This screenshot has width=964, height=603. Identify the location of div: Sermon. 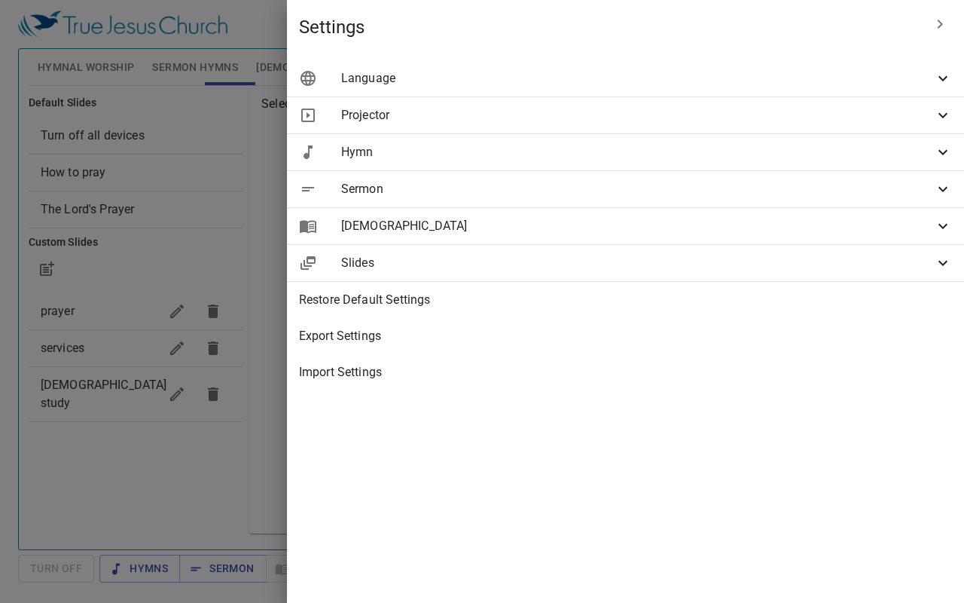
(625, 189).